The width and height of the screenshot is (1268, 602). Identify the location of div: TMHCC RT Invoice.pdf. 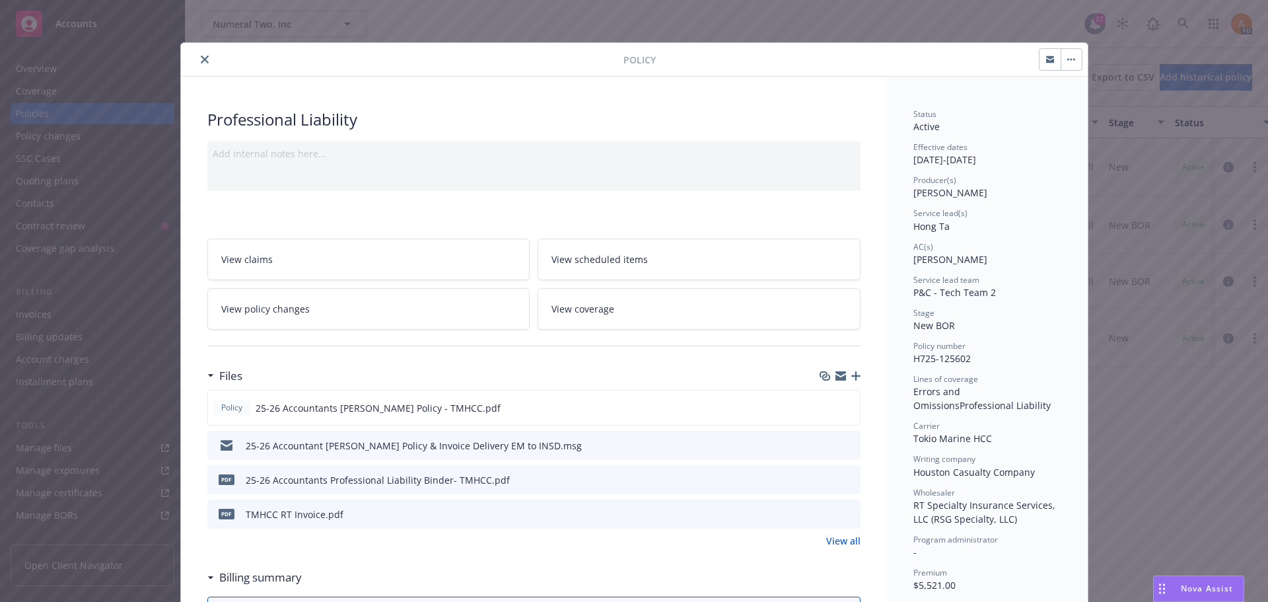
(294, 514).